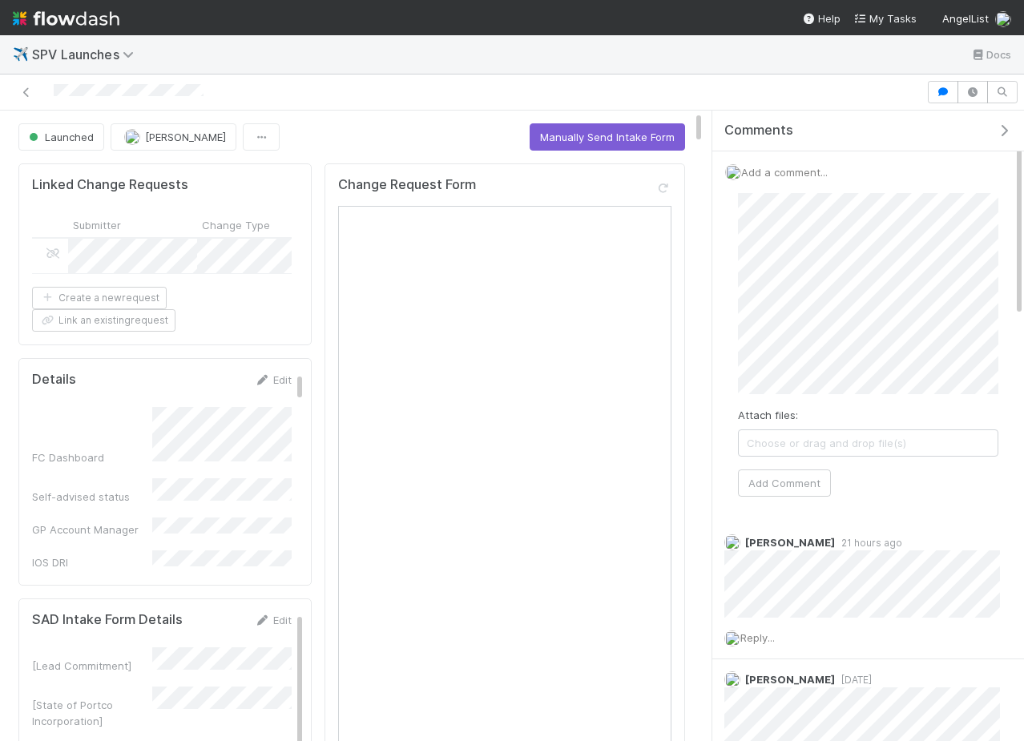  Describe the element at coordinates (92, 497) in the screenshot. I see `div: Self-advised status` at that location.